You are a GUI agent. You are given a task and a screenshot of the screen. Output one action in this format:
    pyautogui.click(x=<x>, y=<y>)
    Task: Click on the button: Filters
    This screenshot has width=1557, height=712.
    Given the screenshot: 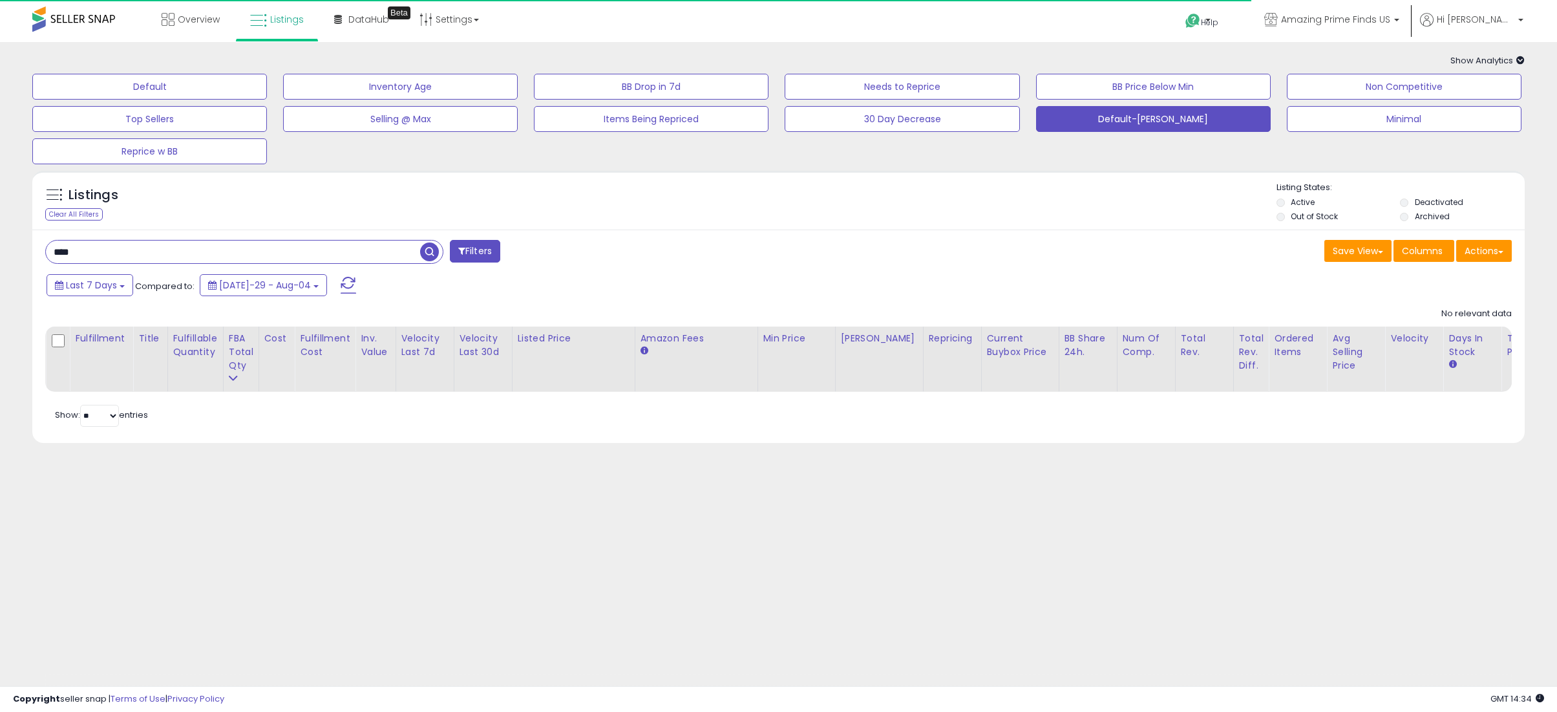 What is the action you would take?
    pyautogui.click(x=475, y=251)
    